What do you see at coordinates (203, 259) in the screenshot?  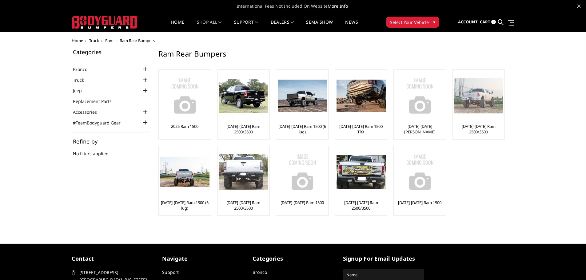 I see `h5: Navigate` at bounding box center [203, 259].